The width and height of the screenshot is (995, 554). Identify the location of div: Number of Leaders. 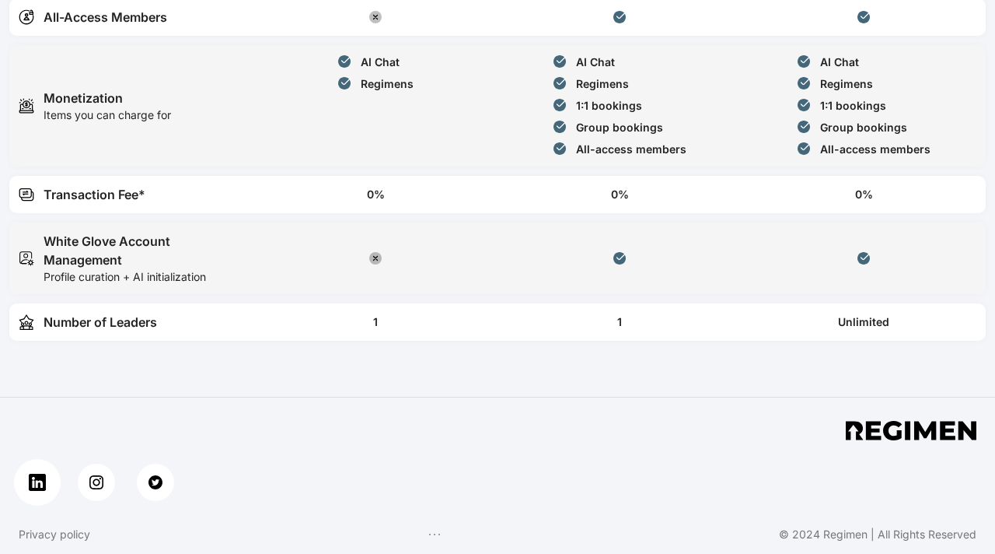
(100, 322).